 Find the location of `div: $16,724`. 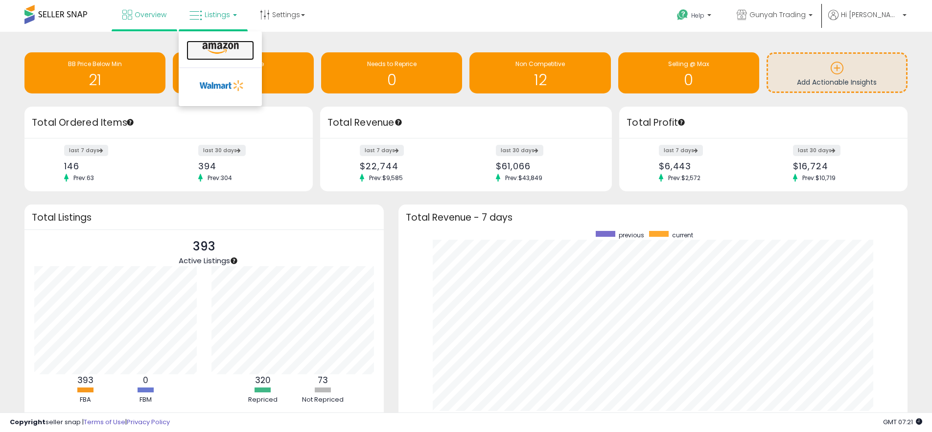

div: $16,724 is located at coordinates (842, 166).